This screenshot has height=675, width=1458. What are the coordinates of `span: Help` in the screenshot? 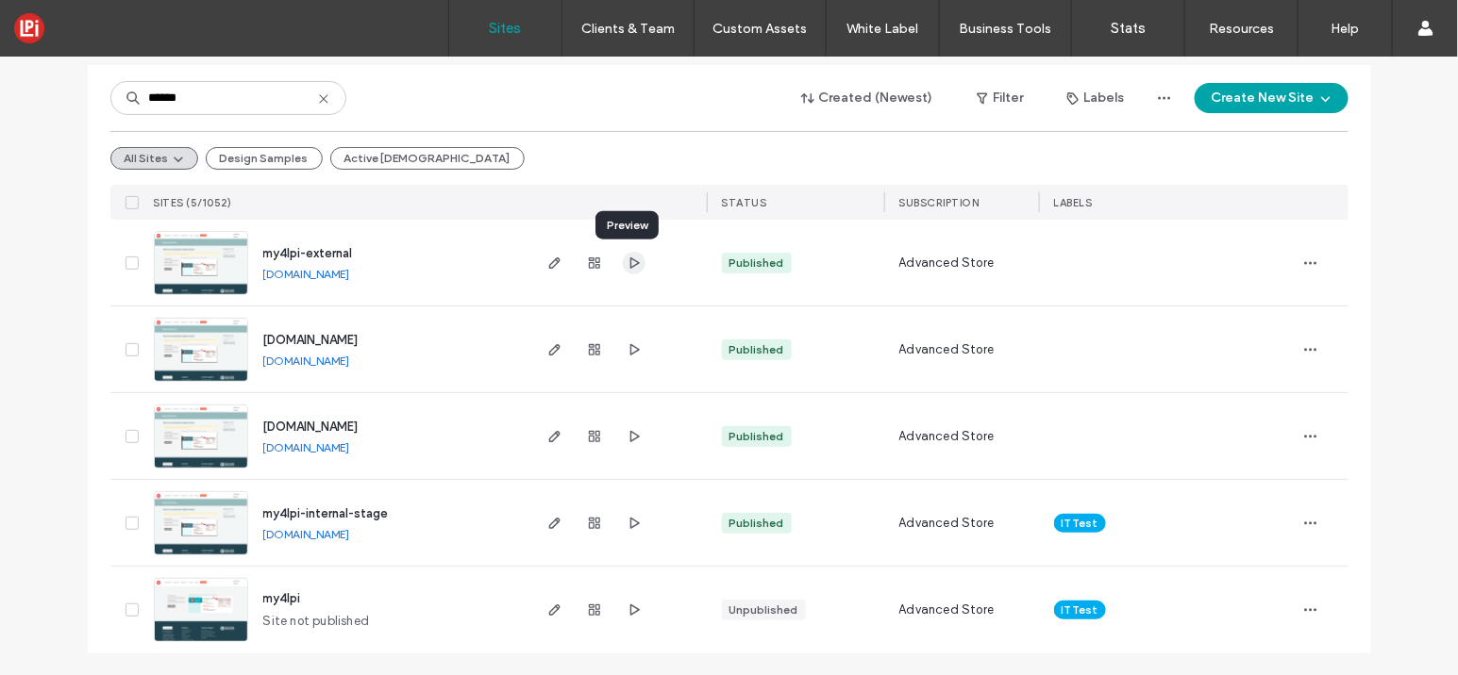 It's located at (62, 22).